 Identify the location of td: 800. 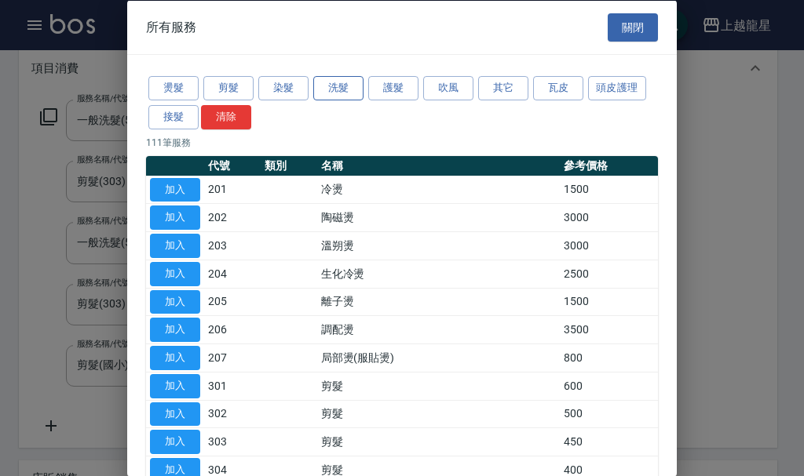
(608, 358).